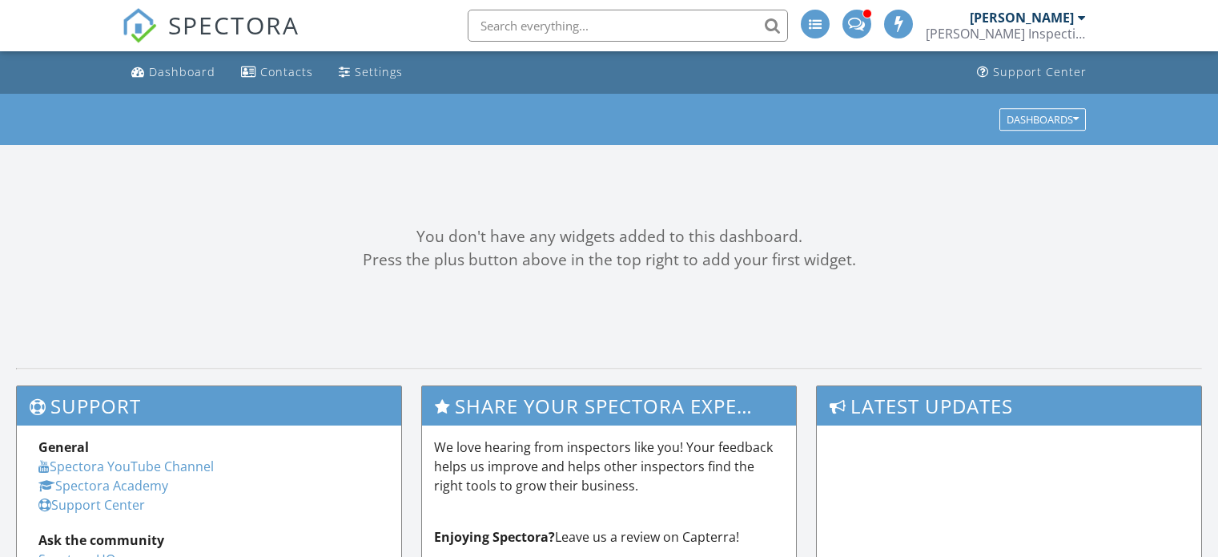 The height and width of the screenshot is (557, 1218). I want to click on div: Ask the community, so click(209, 540).